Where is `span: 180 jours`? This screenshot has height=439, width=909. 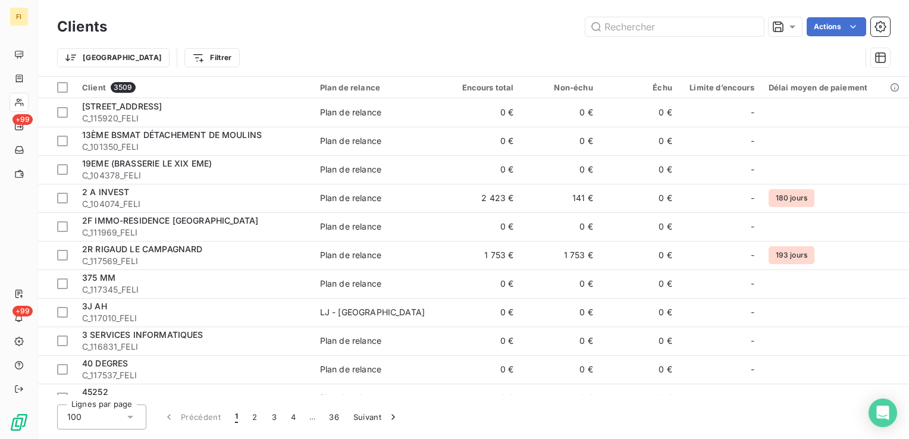 span: 180 jours is located at coordinates (792, 198).